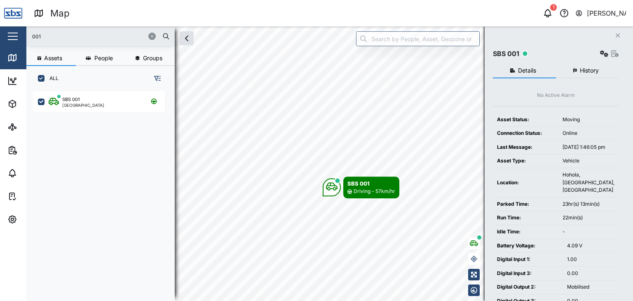 The height and width of the screenshot is (301, 633). Describe the element at coordinates (589, 70) in the screenshot. I see `span: History` at that location.